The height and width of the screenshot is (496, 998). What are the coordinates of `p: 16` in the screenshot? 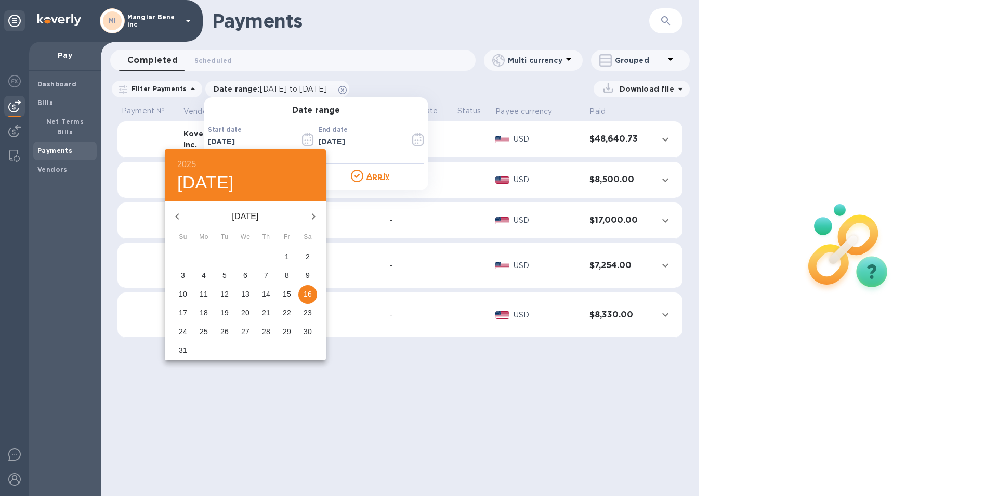 It's located at (308, 294).